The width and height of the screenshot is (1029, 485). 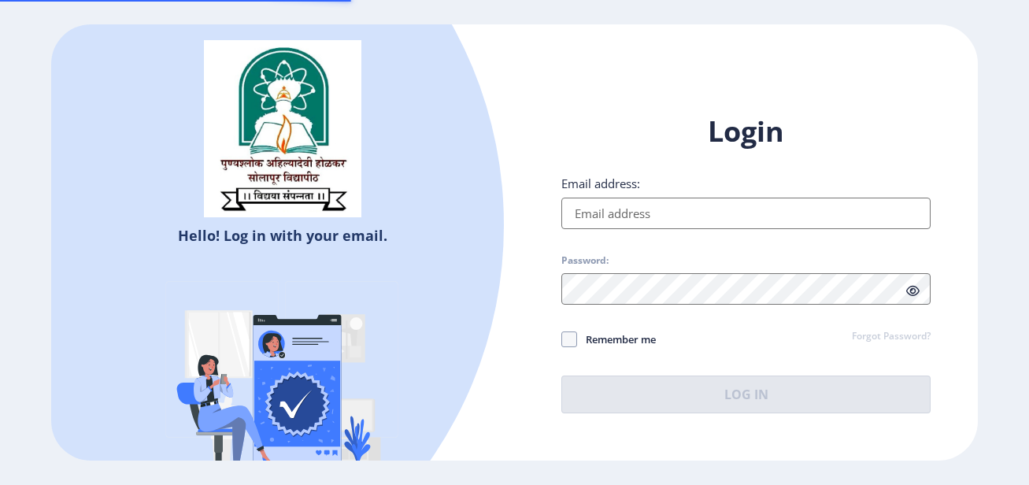 I want to click on input: Email address, so click(x=746, y=213).